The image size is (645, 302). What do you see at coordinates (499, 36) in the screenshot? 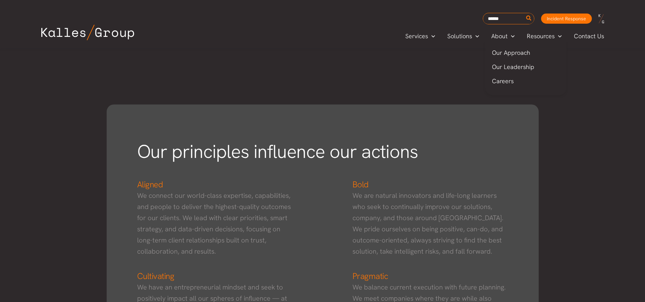
I see `span: About` at bounding box center [499, 36].